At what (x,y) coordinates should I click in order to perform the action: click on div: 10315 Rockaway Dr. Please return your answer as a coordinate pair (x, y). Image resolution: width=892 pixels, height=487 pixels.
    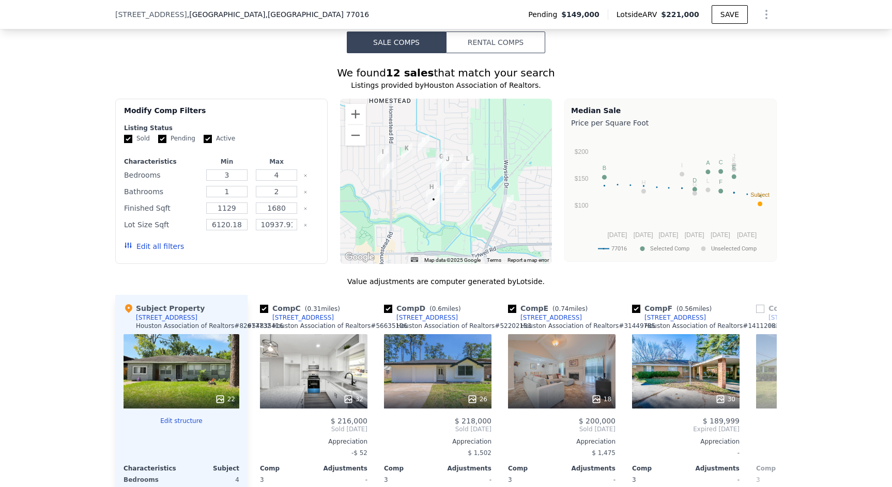
    Looking at the image, I should click on (383, 156).